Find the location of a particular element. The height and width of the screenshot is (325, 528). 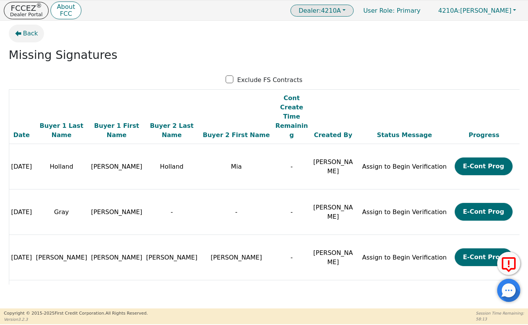

p: Copyright © 2015- 2025 First Credit Corporation. is located at coordinates (76, 314).